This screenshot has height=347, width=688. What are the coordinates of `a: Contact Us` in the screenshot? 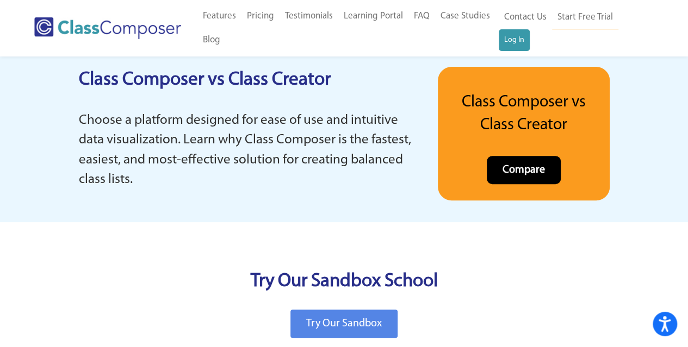 It's located at (525, 17).